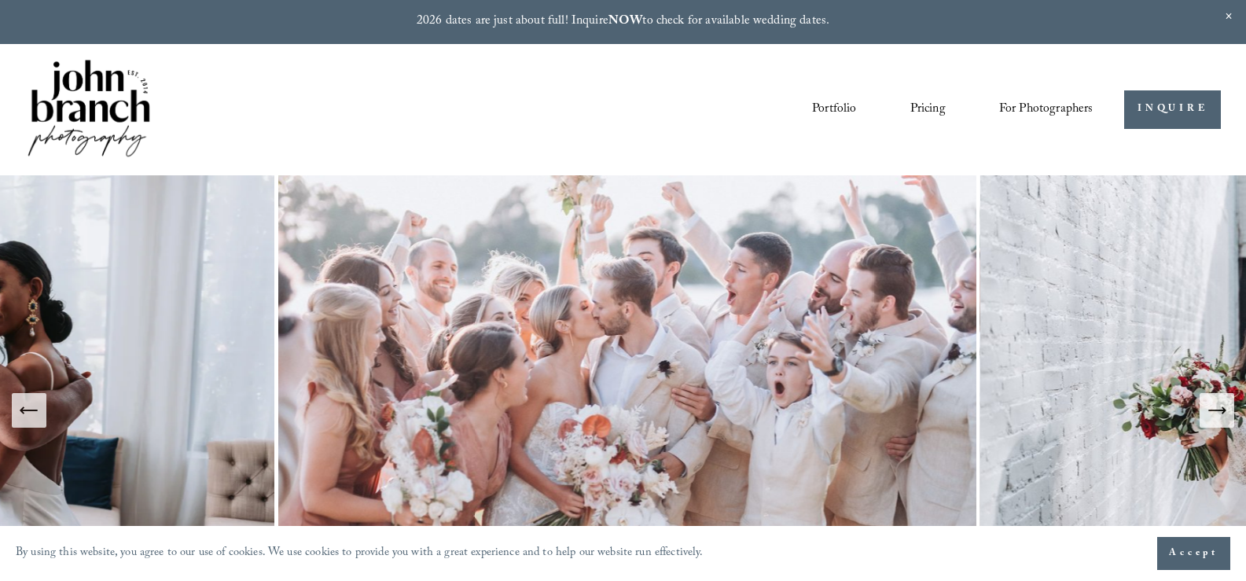 This screenshot has height=581, width=1246. I want to click on a: INQUIRE, so click(1172, 109).